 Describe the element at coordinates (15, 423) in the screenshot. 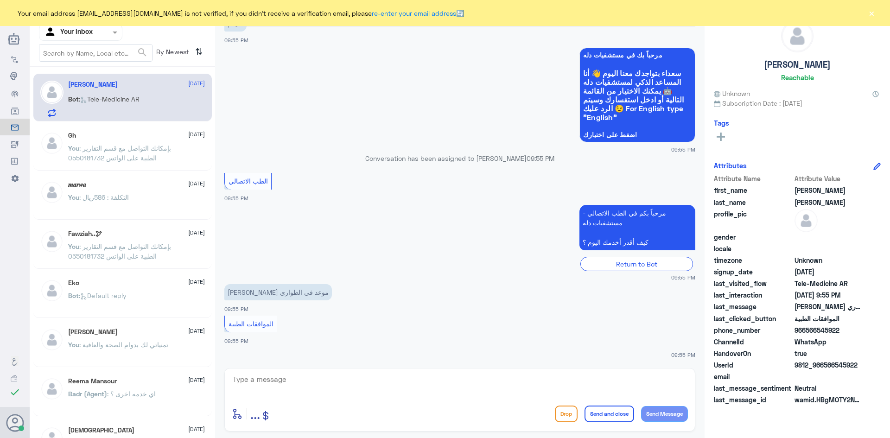

I see `button: Avatar` at that location.